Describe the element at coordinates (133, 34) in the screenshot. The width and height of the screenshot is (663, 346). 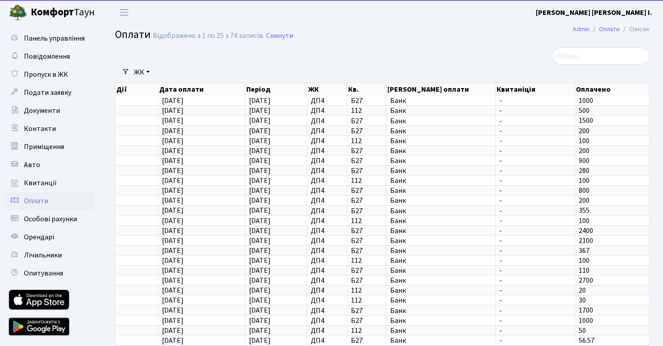
I see `span: Оплати` at that location.